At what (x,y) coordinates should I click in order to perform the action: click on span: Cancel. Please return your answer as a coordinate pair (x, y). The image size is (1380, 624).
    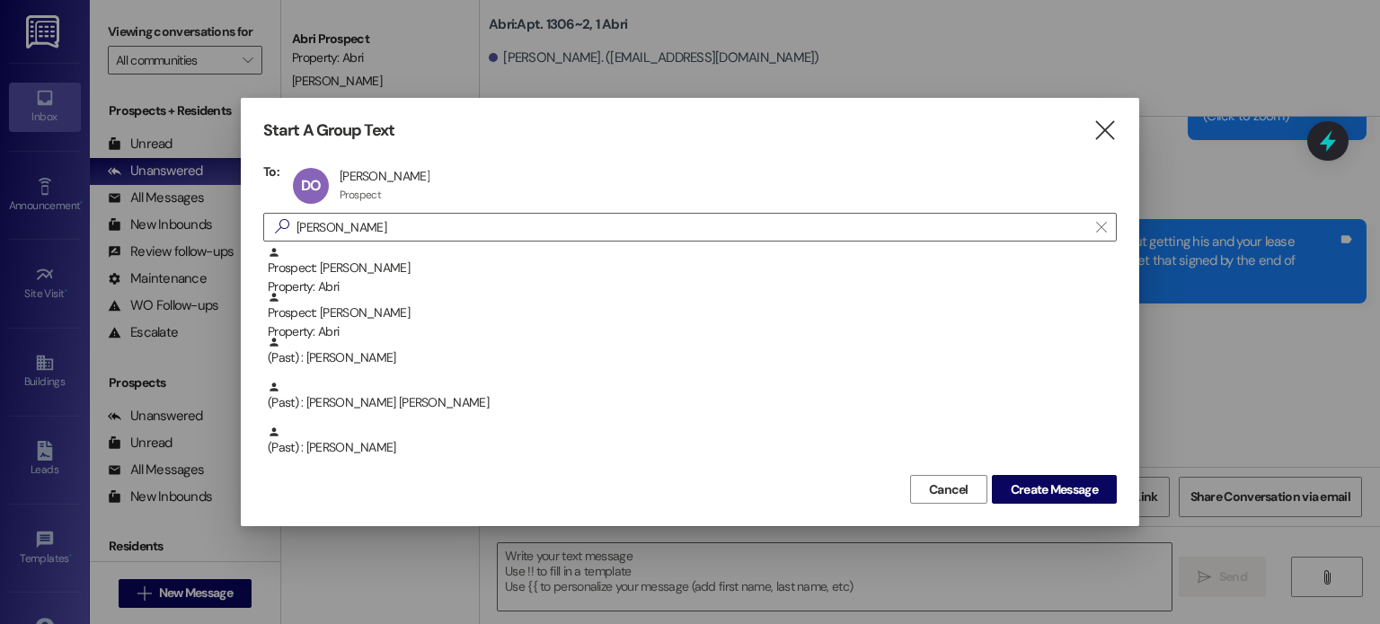
    Looking at the image, I should click on (949, 490).